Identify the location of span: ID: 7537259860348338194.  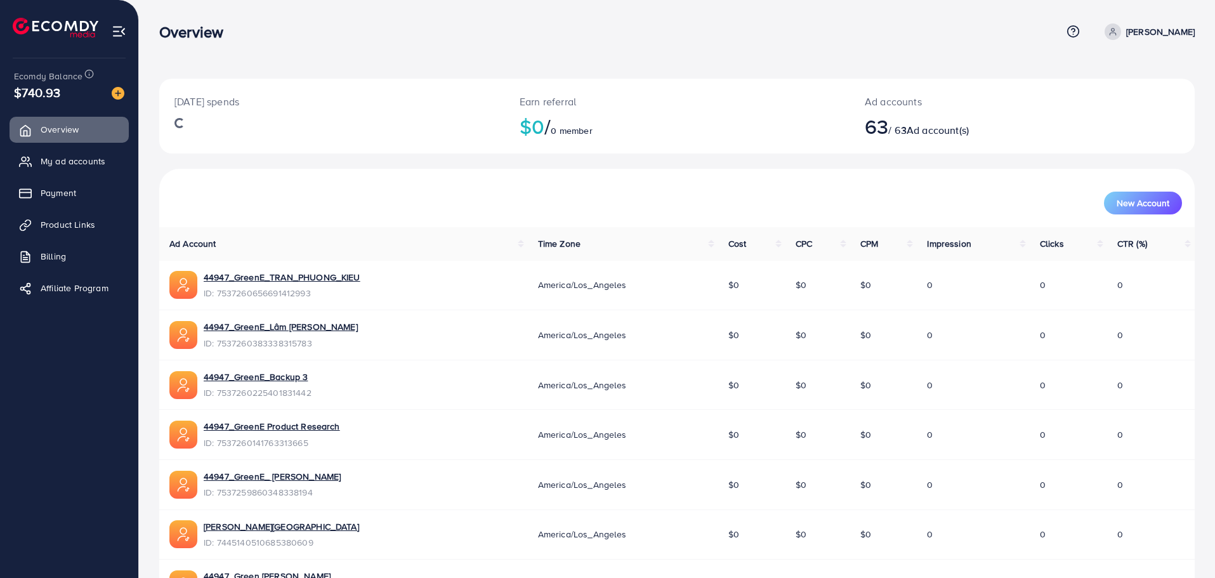
(272, 492).